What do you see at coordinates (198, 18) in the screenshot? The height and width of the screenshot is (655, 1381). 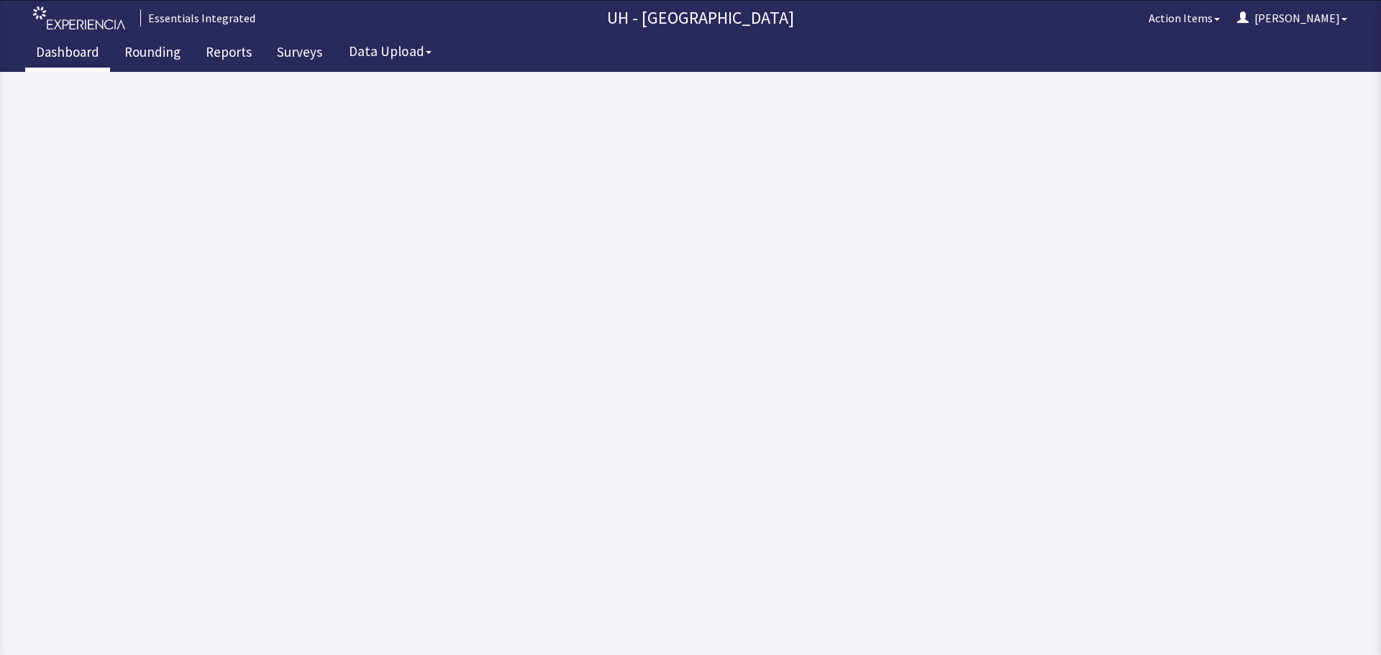 I see `div: Essentials Integrated` at bounding box center [198, 18].